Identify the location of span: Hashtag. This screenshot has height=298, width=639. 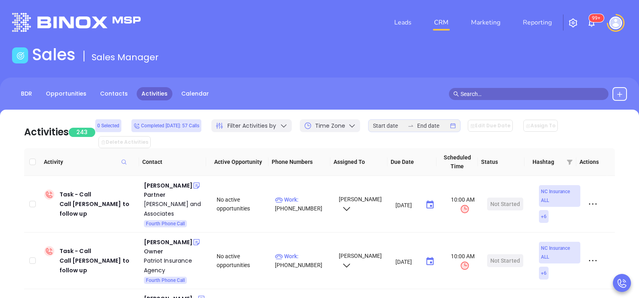
(547, 162).